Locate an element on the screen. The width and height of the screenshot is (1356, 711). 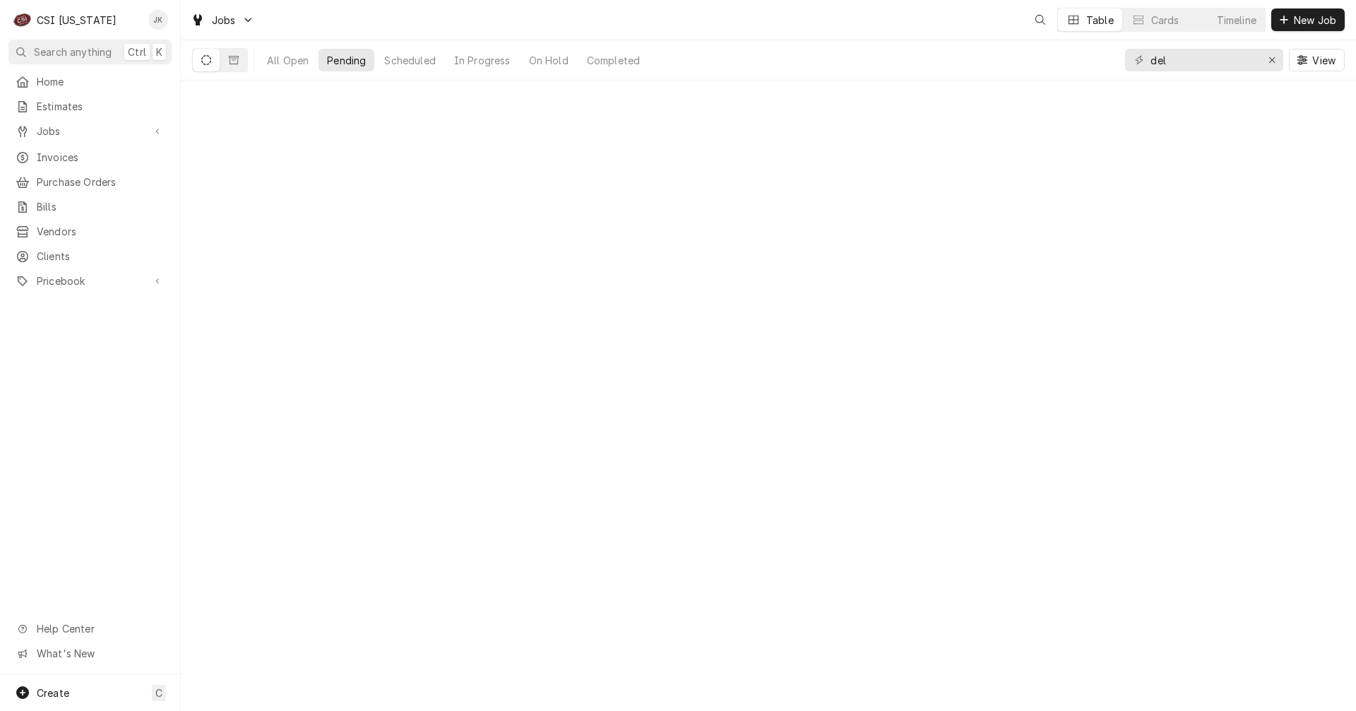
span: Home is located at coordinates (100, 81).